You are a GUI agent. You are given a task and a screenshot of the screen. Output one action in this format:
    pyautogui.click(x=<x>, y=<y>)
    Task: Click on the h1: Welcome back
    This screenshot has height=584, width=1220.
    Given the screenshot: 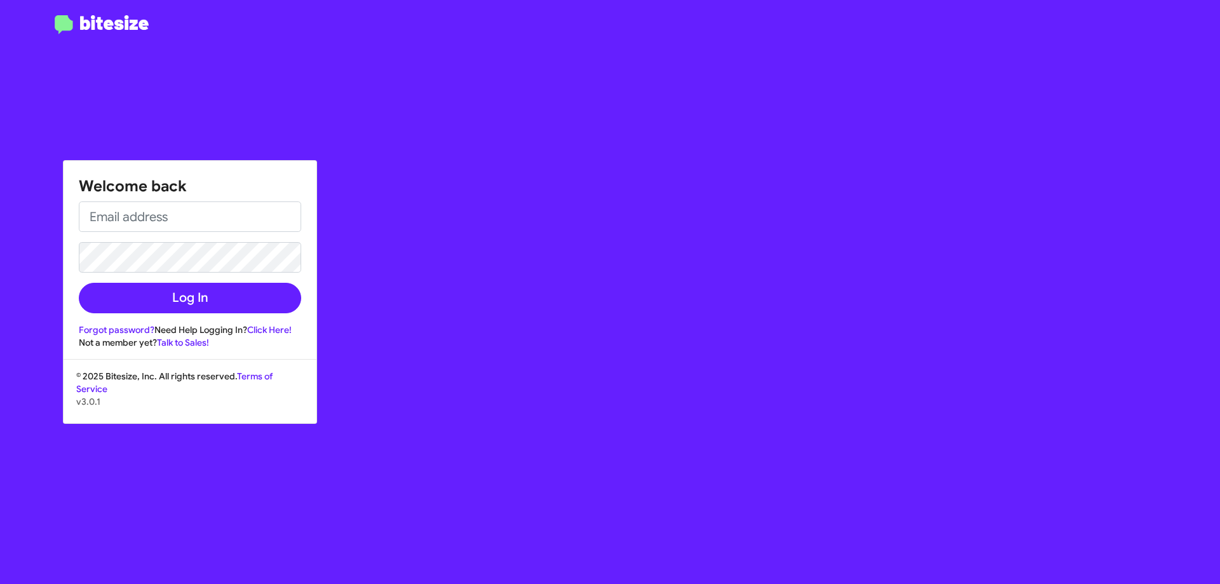 What is the action you would take?
    pyautogui.click(x=190, y=186)
    